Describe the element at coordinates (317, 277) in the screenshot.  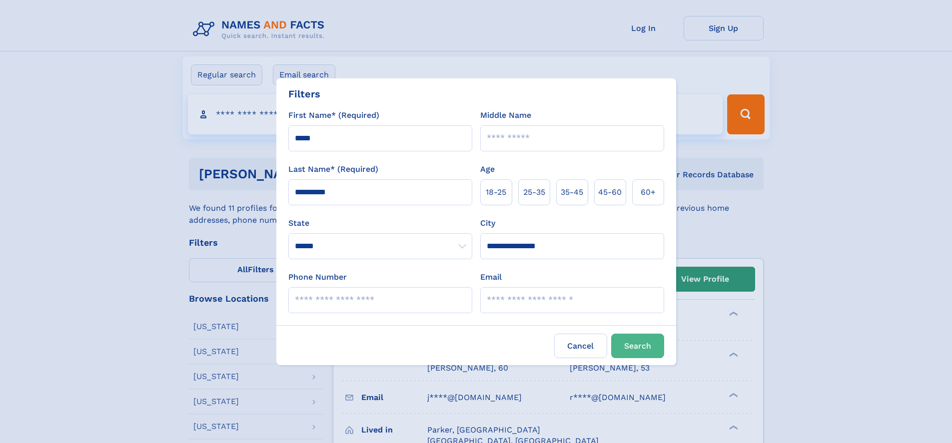
I see `label: Phone Number` at that location.